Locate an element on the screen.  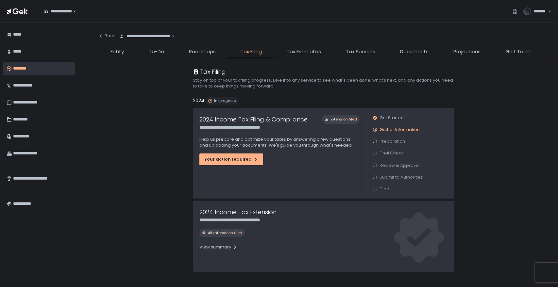
button: Back is located at coordinates (107, 36).